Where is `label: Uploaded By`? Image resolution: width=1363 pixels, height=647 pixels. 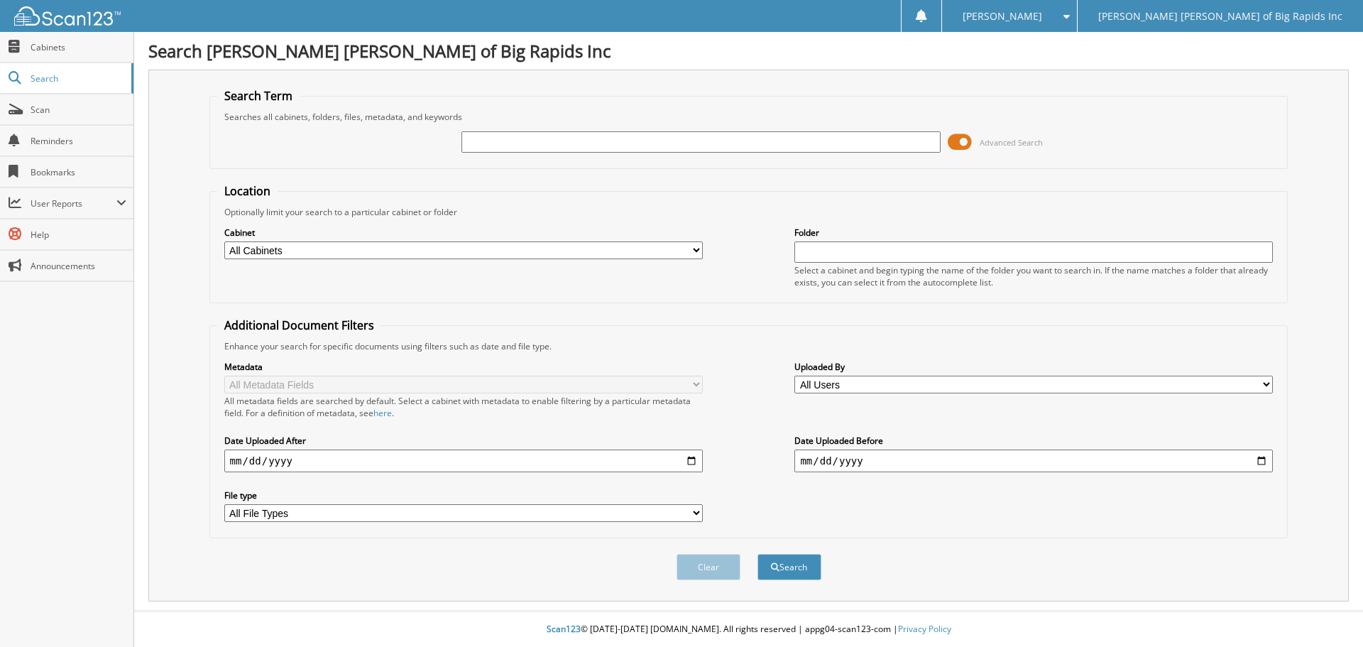
label: Uploaded By is located at coordinates (1034, 366).